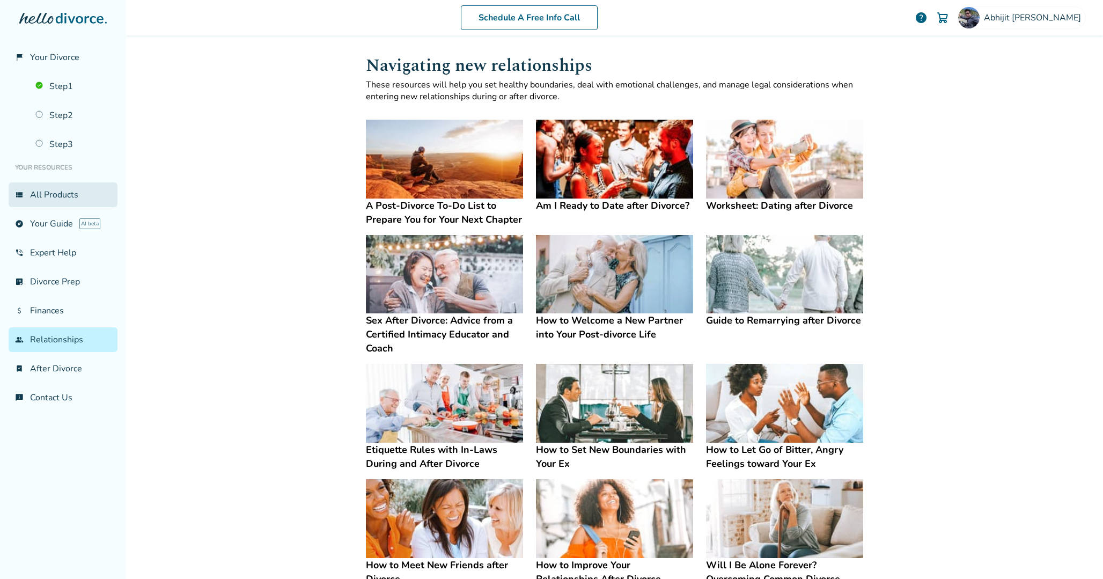 This screenshot has height=579, width=1103. Describe the element at coordinates (63, 57) in the screenshot. I see `a: flag_2Your Divorce` at that location.